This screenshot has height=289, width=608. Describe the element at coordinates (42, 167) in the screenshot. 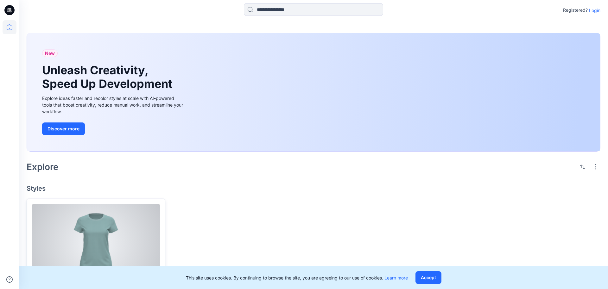

I see `h2: Explore` at that location.